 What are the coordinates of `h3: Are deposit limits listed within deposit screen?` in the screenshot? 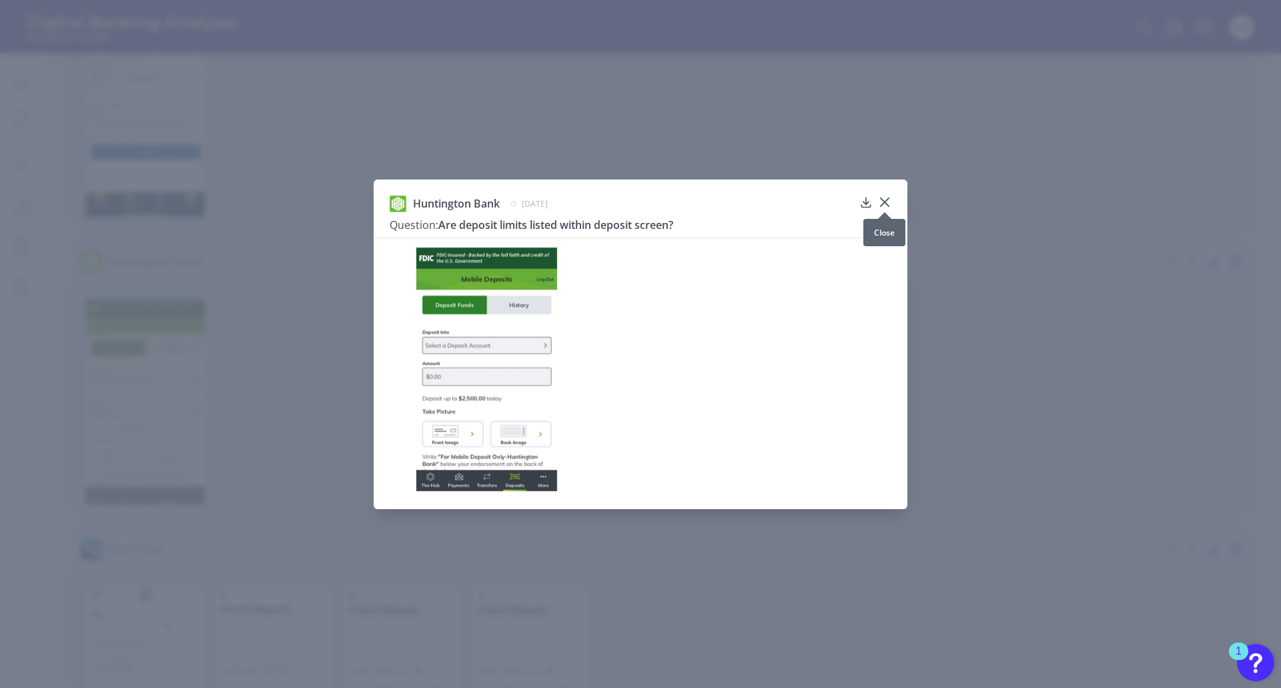 It's located at (622, 225).